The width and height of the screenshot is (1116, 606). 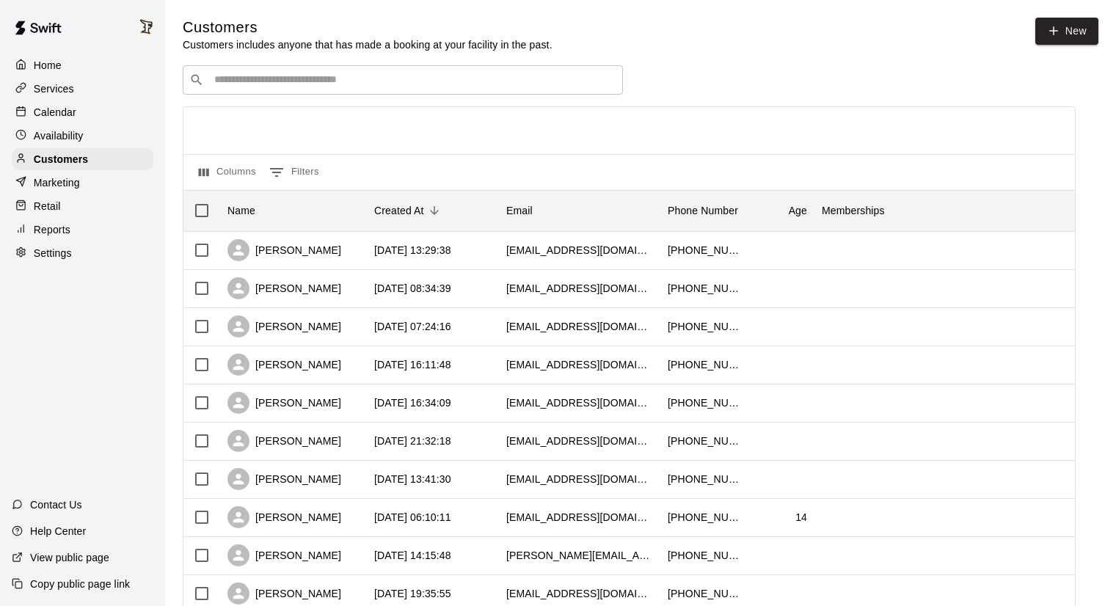 What do you see at coordinates (579, 517) in the screenshot?
I see `div: marinetiggi@gmail.com` at bounding box center [579, 517].